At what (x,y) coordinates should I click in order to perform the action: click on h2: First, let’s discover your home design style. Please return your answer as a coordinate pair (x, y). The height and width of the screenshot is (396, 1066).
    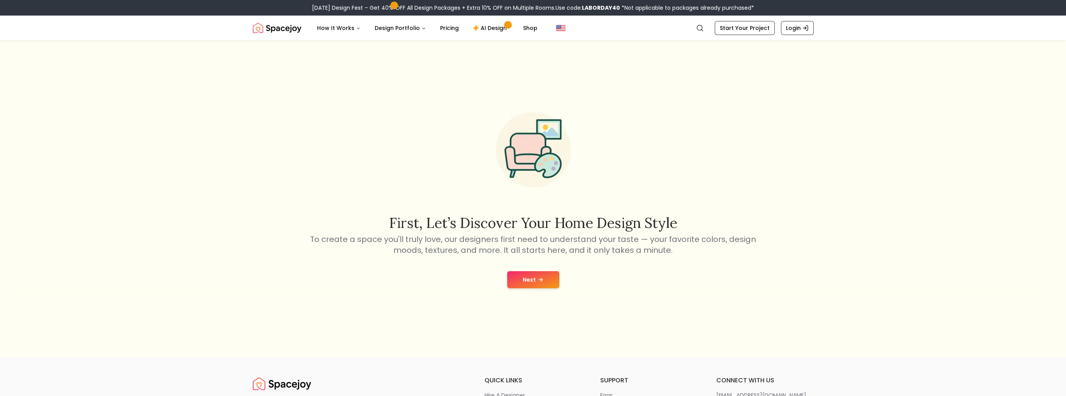
    Looking at the image, I should click on (533, 223).